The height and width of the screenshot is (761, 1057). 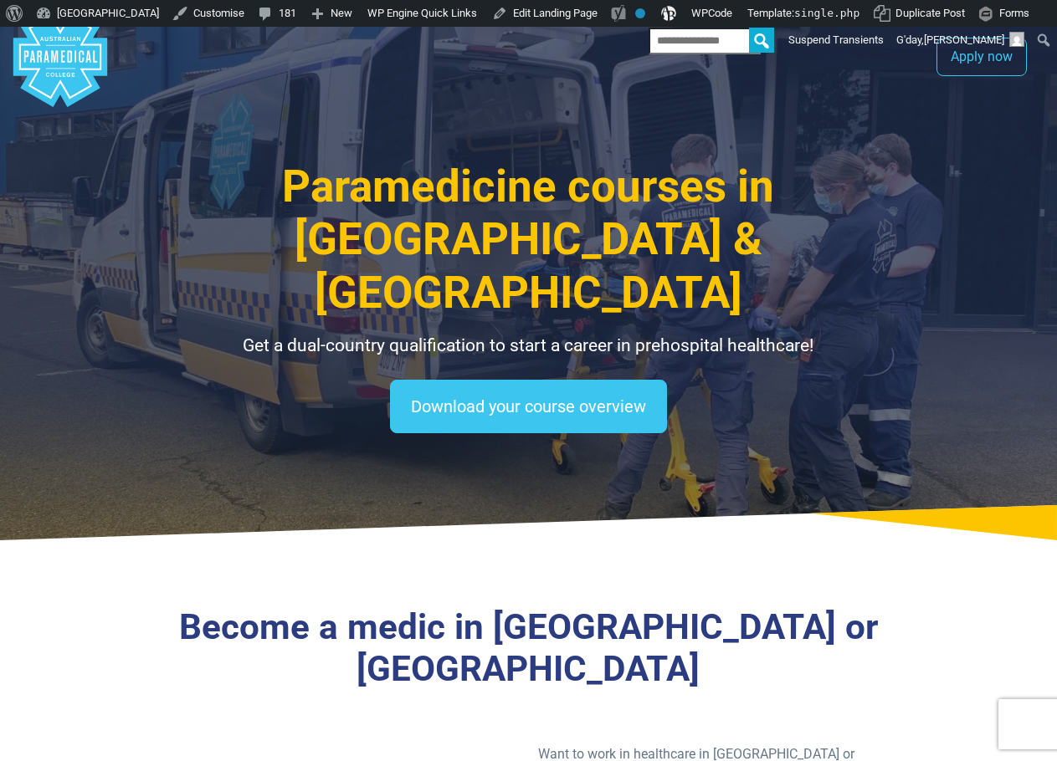 What do you see at coordinates (60, 57) in the screenshot?
I see `div: Australian Paramedical College` at bounding box center [60, 57].